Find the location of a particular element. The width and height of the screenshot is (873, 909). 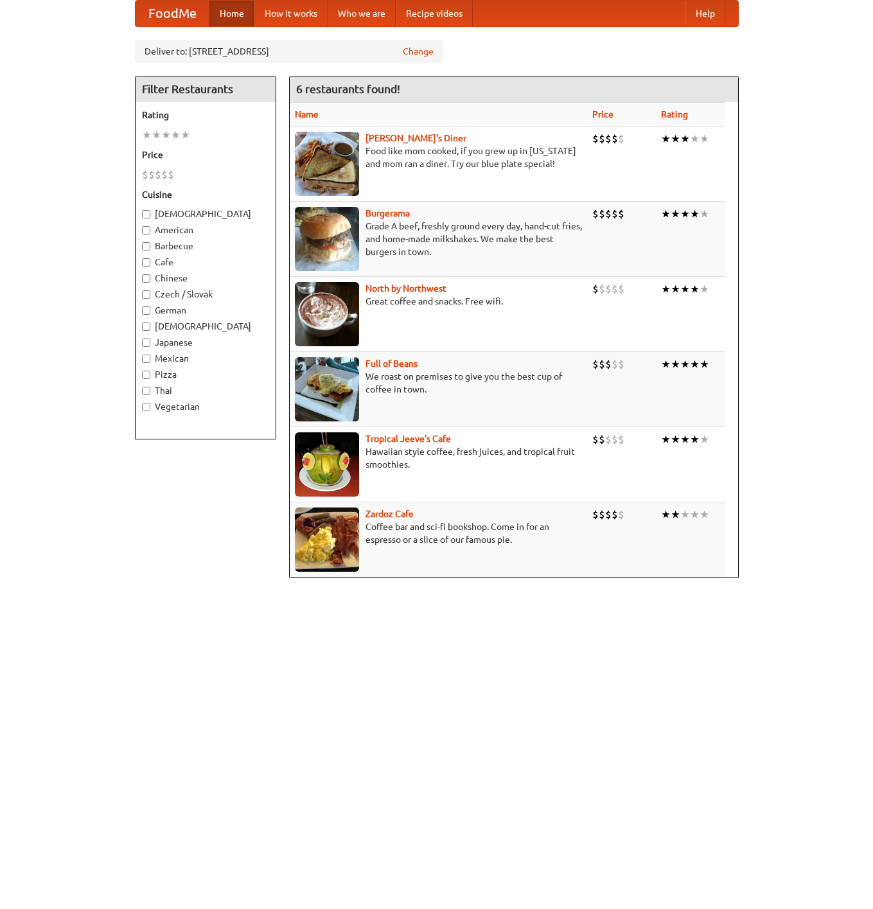

label: German is located at coordinates (206, 310).